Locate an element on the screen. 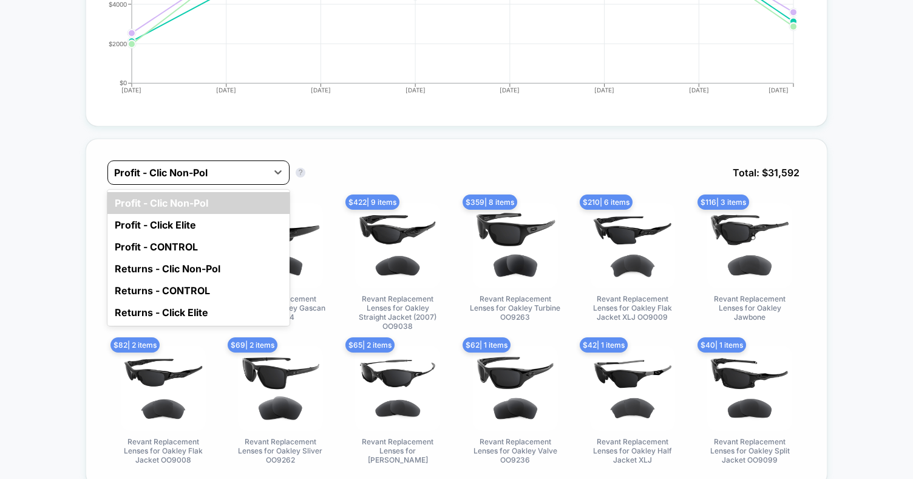  img: Revant Replacement Lenses for Oakley Straight Jacket (2007) OO9038 is located at coordinates (398, 245).